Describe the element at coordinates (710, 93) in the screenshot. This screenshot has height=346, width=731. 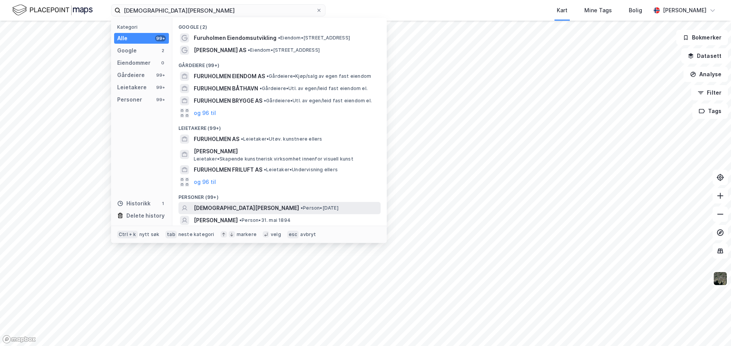
I see `button: Filter` at that location.